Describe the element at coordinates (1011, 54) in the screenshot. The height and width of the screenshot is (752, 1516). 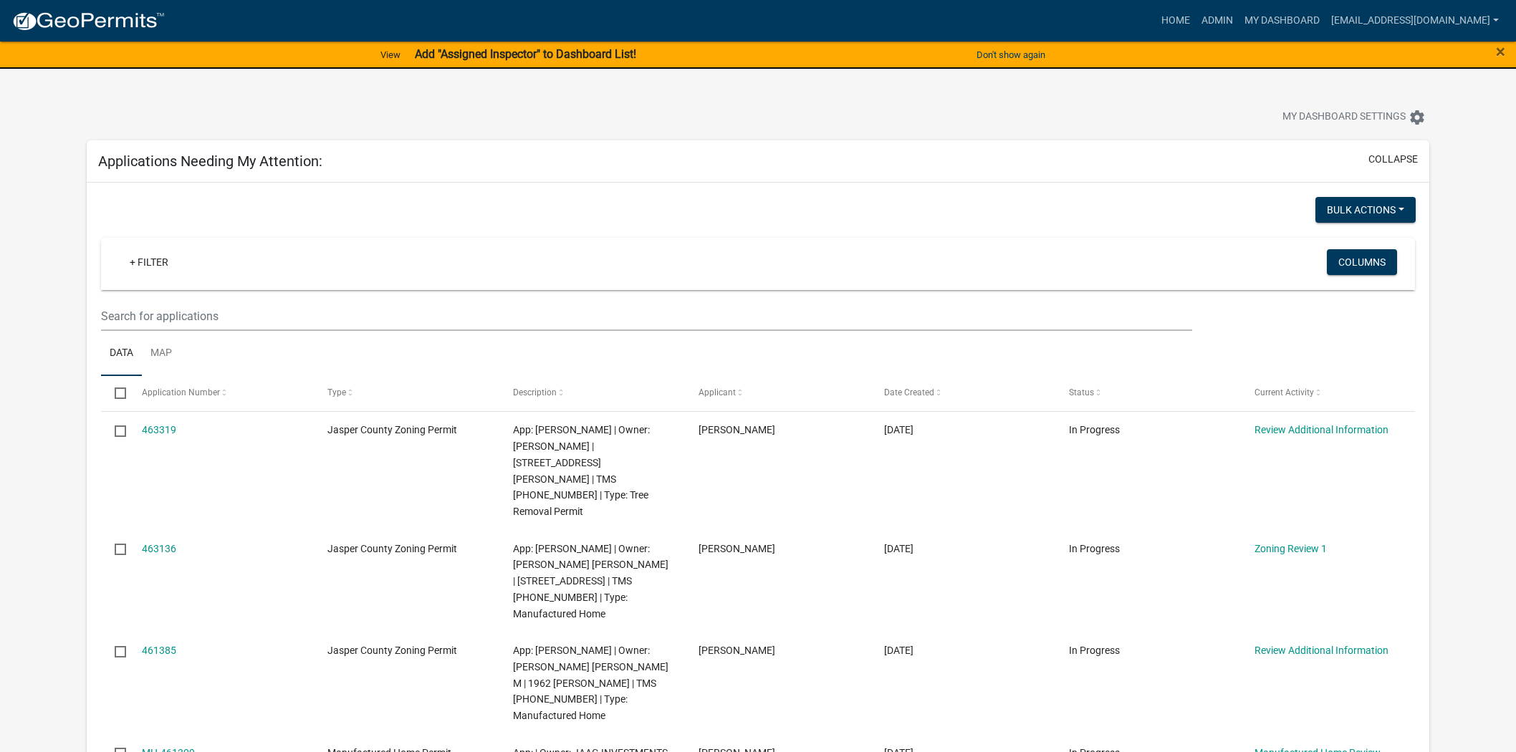
I see `button: Don't show again` at that location.